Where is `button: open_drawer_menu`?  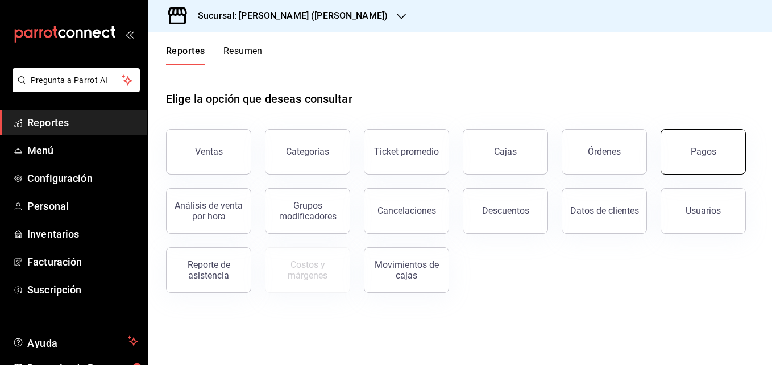 button: open_drawer_menu is located at coordinates (130, 34).